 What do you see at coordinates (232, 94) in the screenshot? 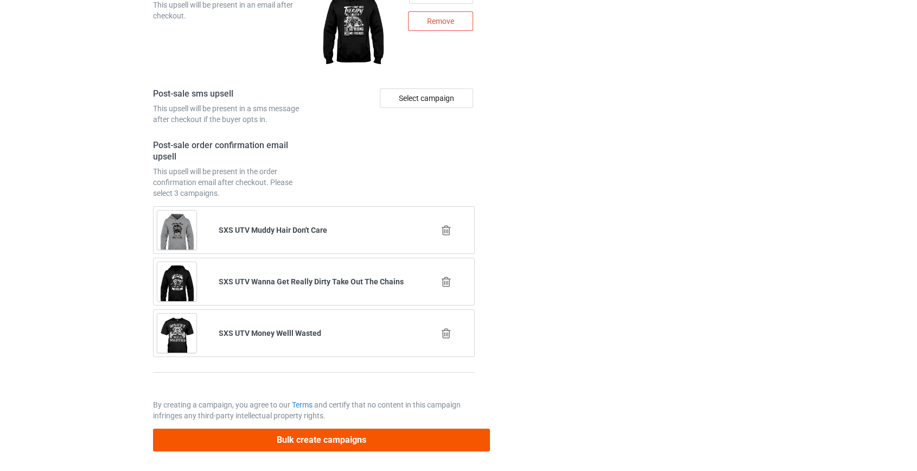
I see `h4: Post-sale sms upsell` at bounding box center [232, 94].